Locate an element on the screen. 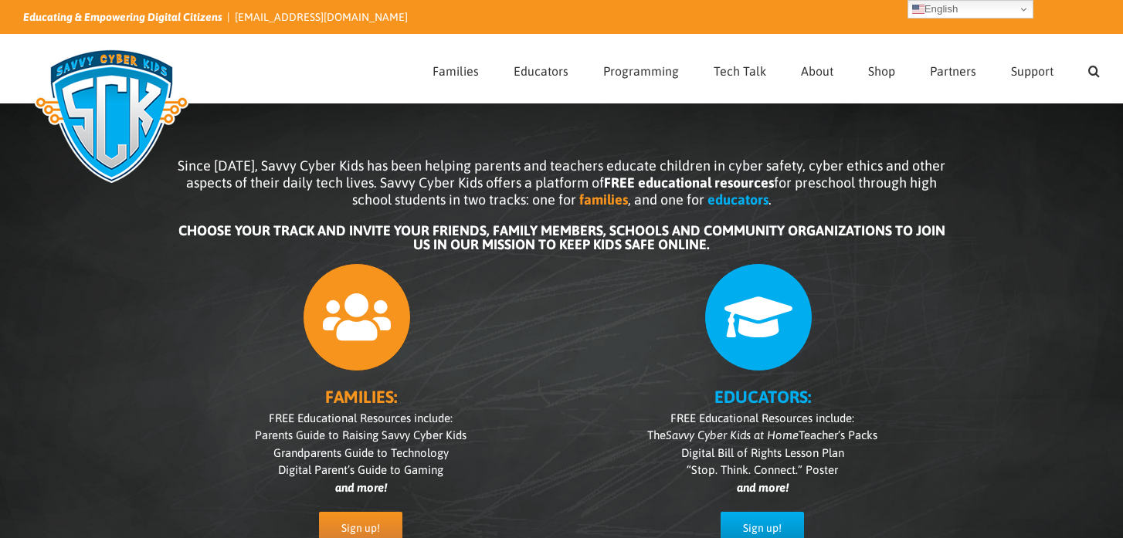  img: Savvy Cyber Kids Logo is located at coordinates (111, 116).